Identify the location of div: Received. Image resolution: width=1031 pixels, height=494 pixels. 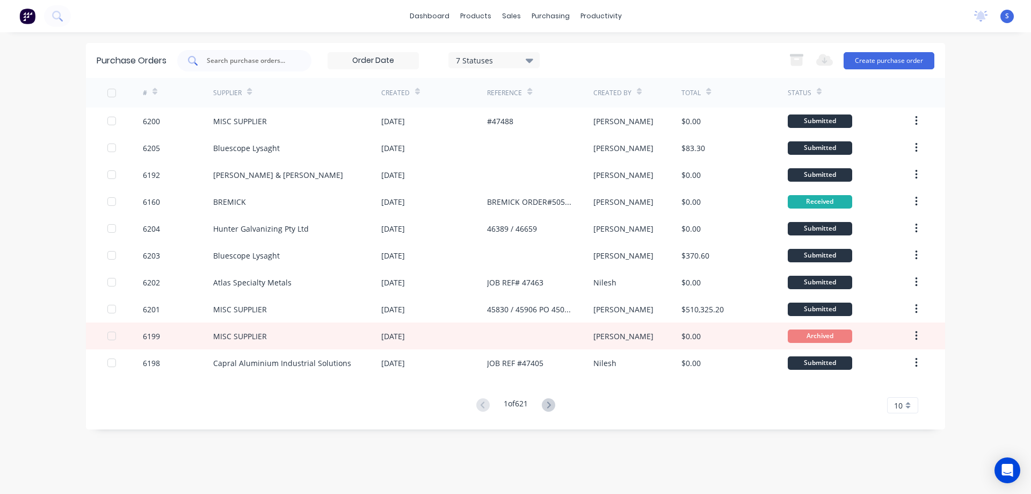
(820, 201).